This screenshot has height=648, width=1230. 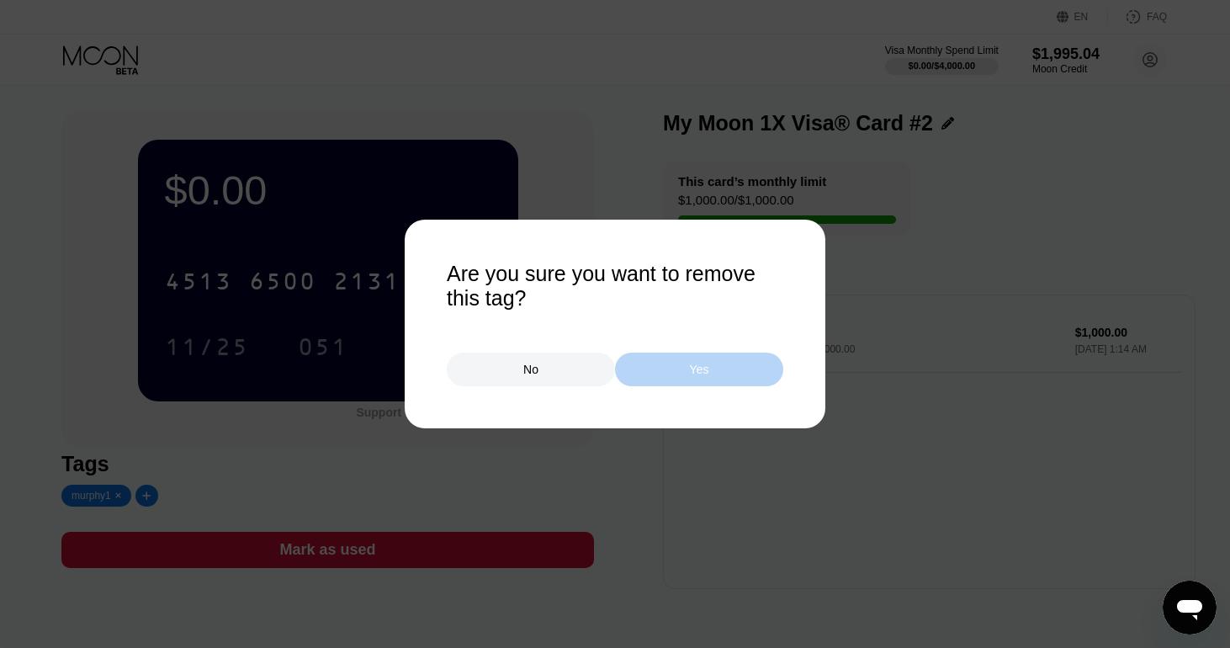 I want to click on div: Are you sure you want to remove this tag?, so click(x=615, y=286).